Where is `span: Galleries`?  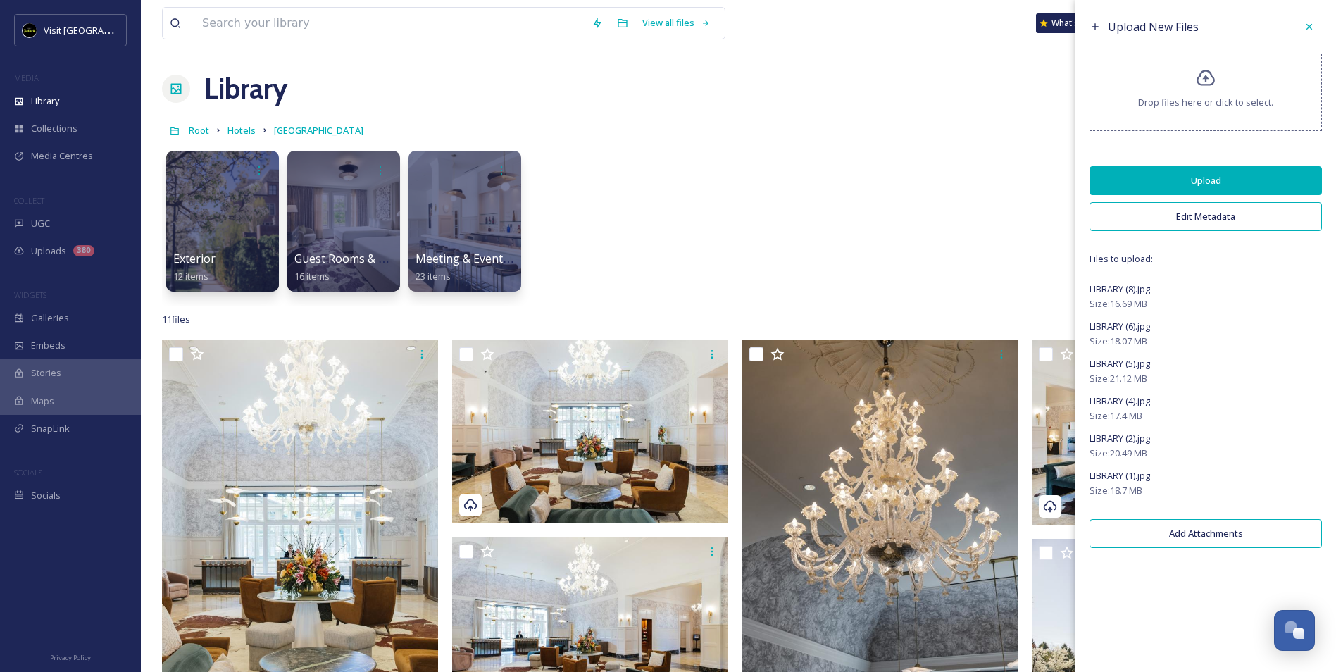 span: Galleries is located at coordinates (50, 318).